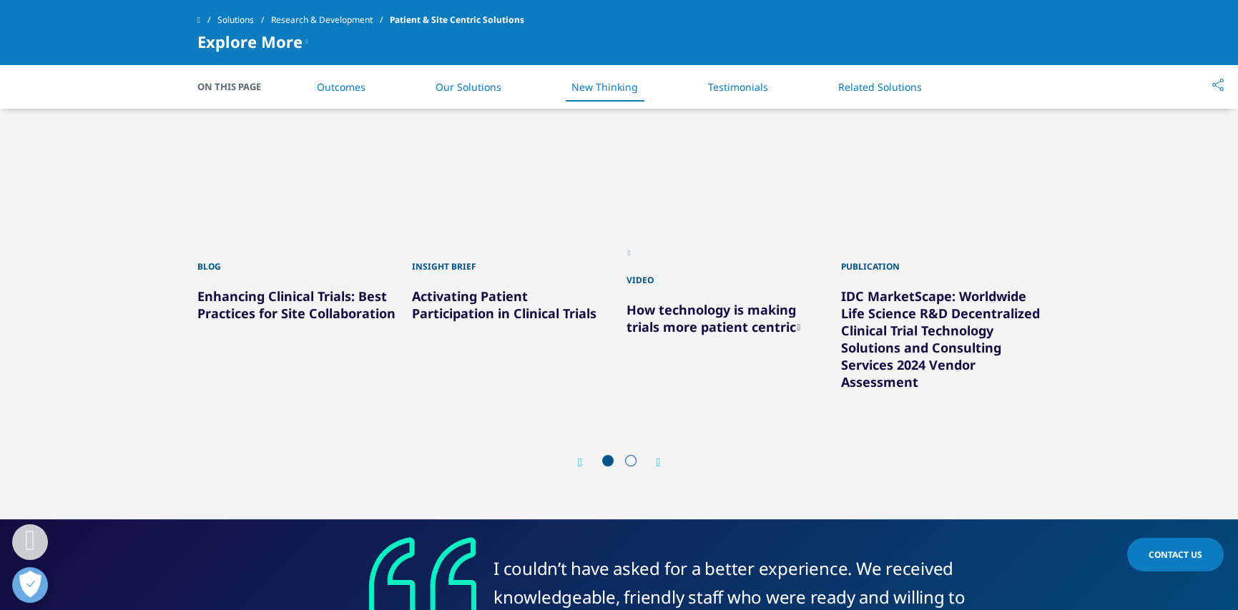 The image size is (1238, 610). What do you see at coordinates (727, 253) in the screenshot?
I see `div: 3 / 6` at bounding box center [727, 253].